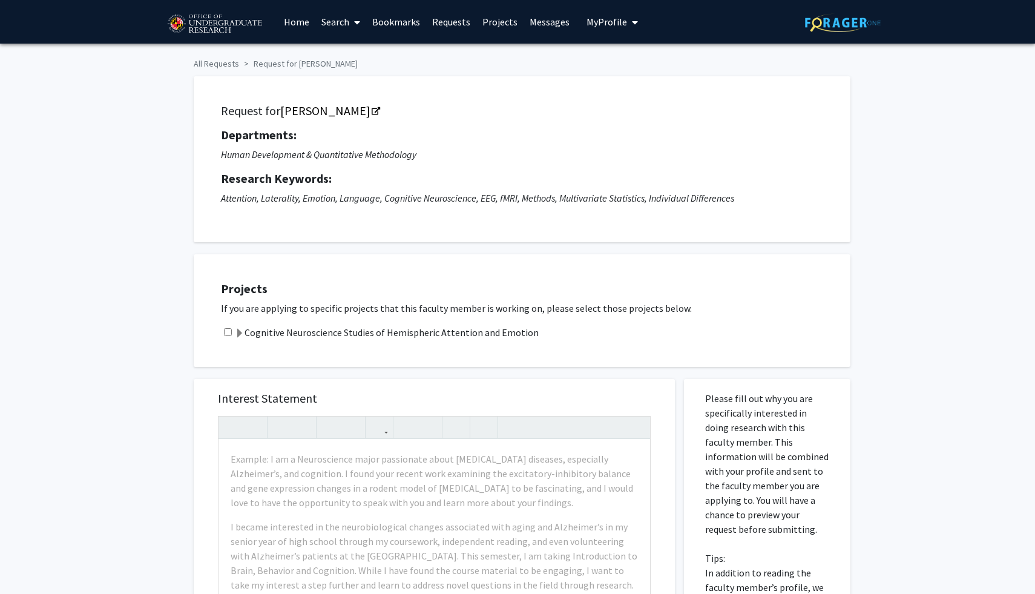  What do you see at coordinates (281, 427) in the screenshot?
I see `button: Strong (Ctrl + B)` at bounding box center [281, 427].